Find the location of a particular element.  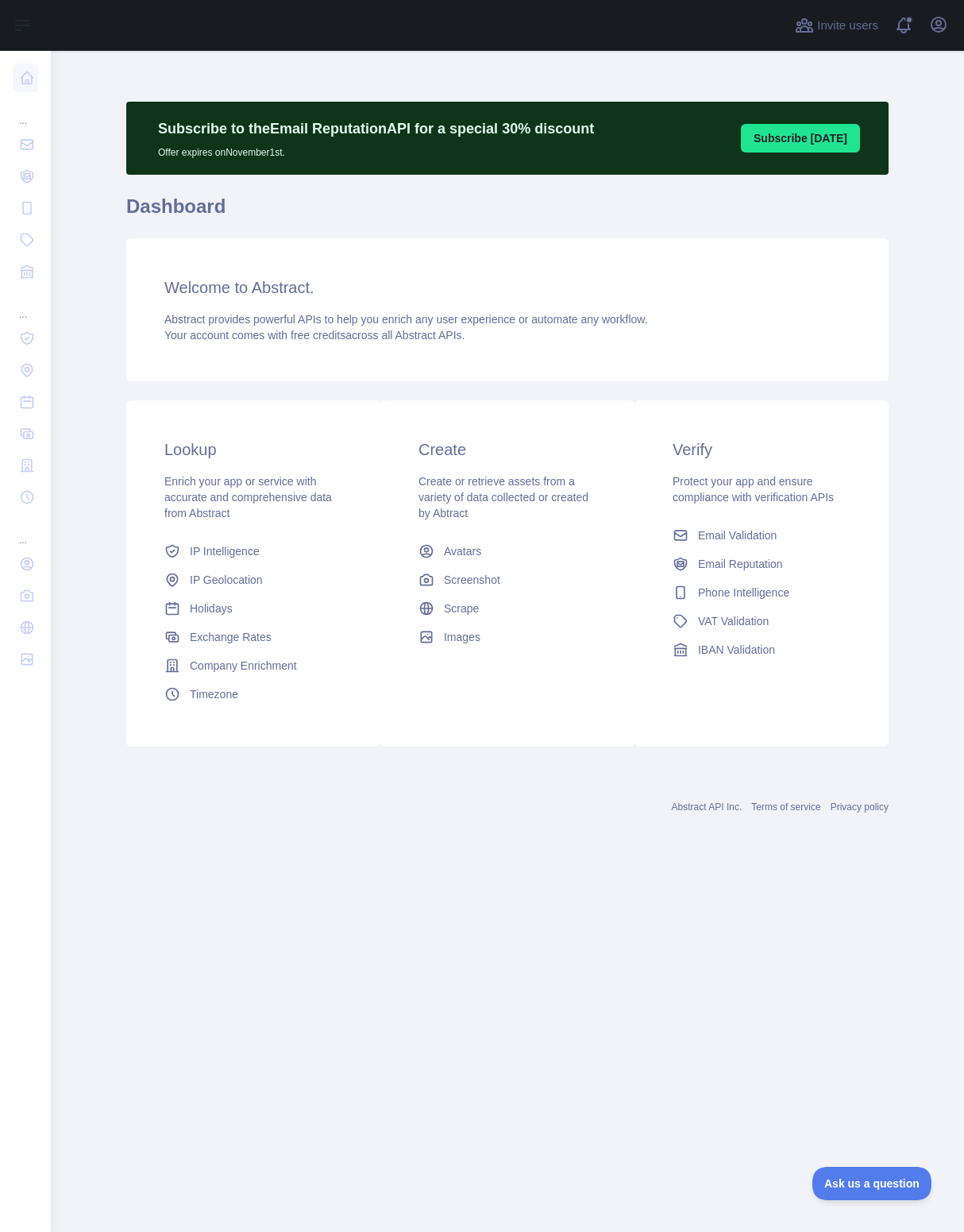

span: free credits is located at coordinates (318, 335).